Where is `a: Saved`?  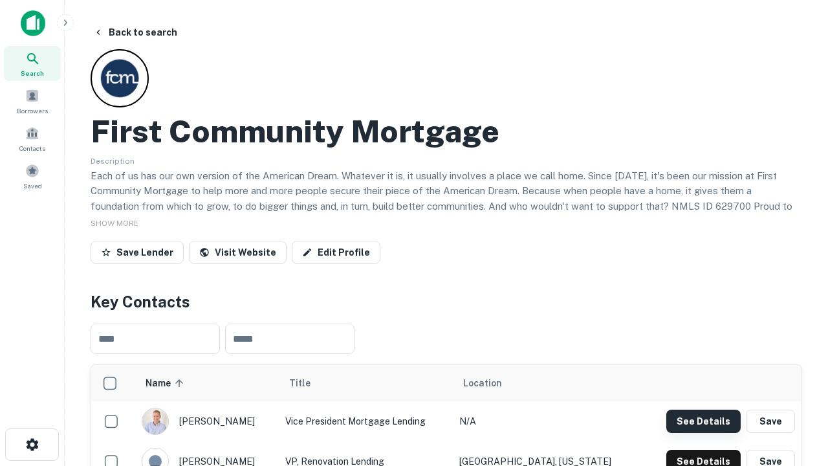 a: Saved is located at coordinates (32, 176).